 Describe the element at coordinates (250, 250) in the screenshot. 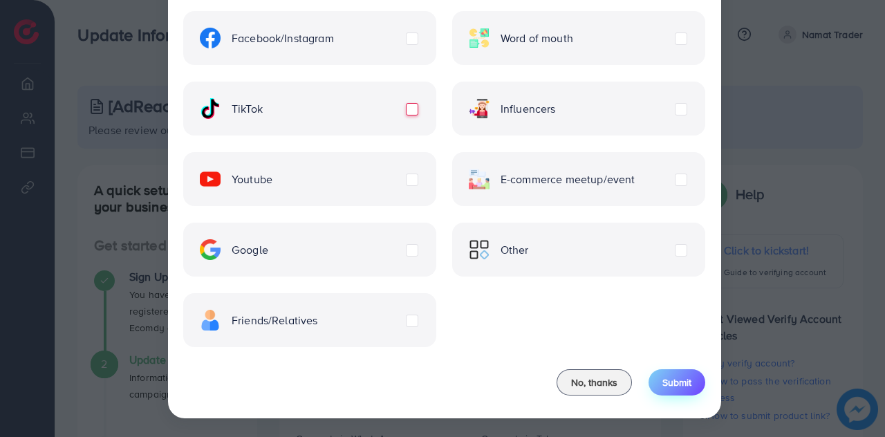

I see `span: Google` at that location.